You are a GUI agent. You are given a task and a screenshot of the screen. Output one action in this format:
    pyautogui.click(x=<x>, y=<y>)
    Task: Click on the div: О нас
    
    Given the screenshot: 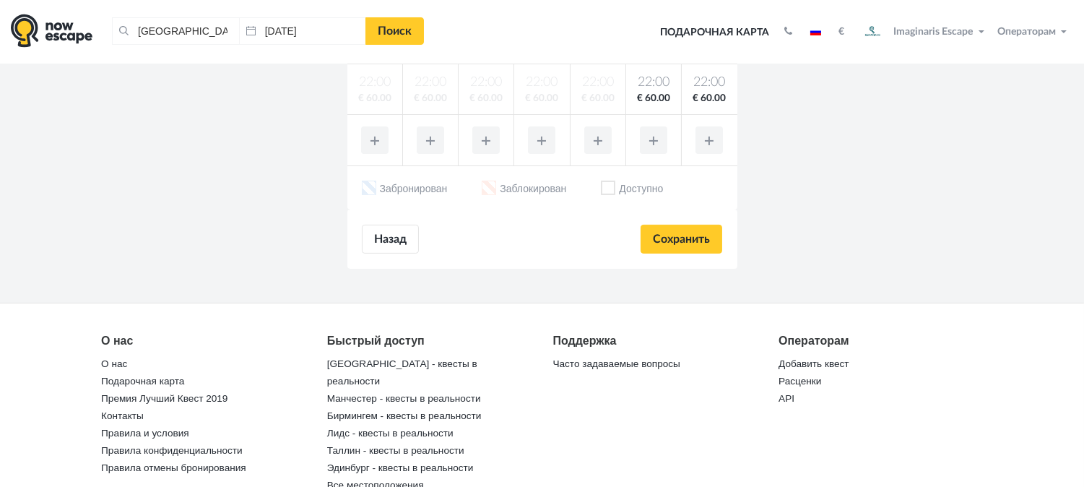 What is the action you would take?
    pyautogui.click(x=203, y=341)
    